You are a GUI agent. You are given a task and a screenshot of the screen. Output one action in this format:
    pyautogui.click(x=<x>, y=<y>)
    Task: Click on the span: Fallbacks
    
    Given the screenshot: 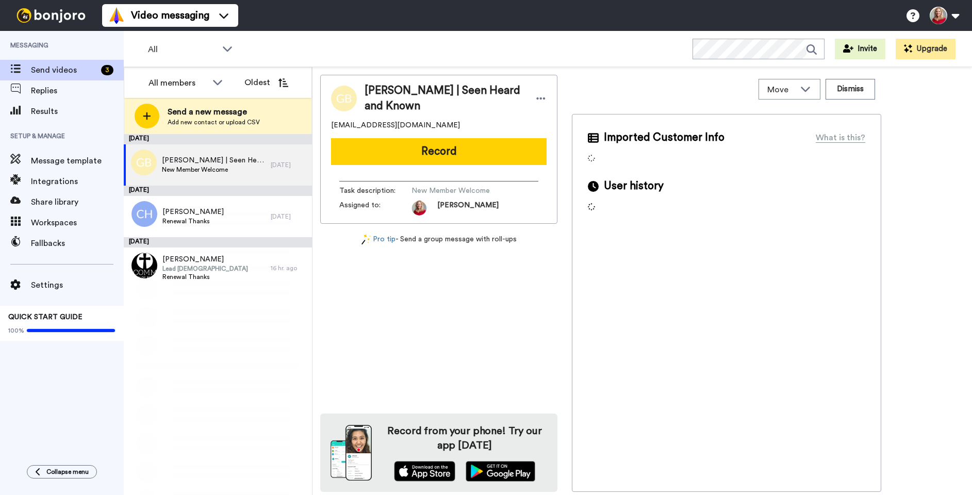 What is the action you would take?
    pyautogui.click(x=77, y=243)
    